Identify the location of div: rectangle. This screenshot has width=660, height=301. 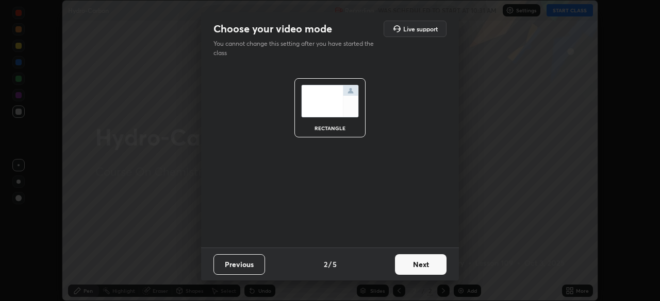
(330, 128).